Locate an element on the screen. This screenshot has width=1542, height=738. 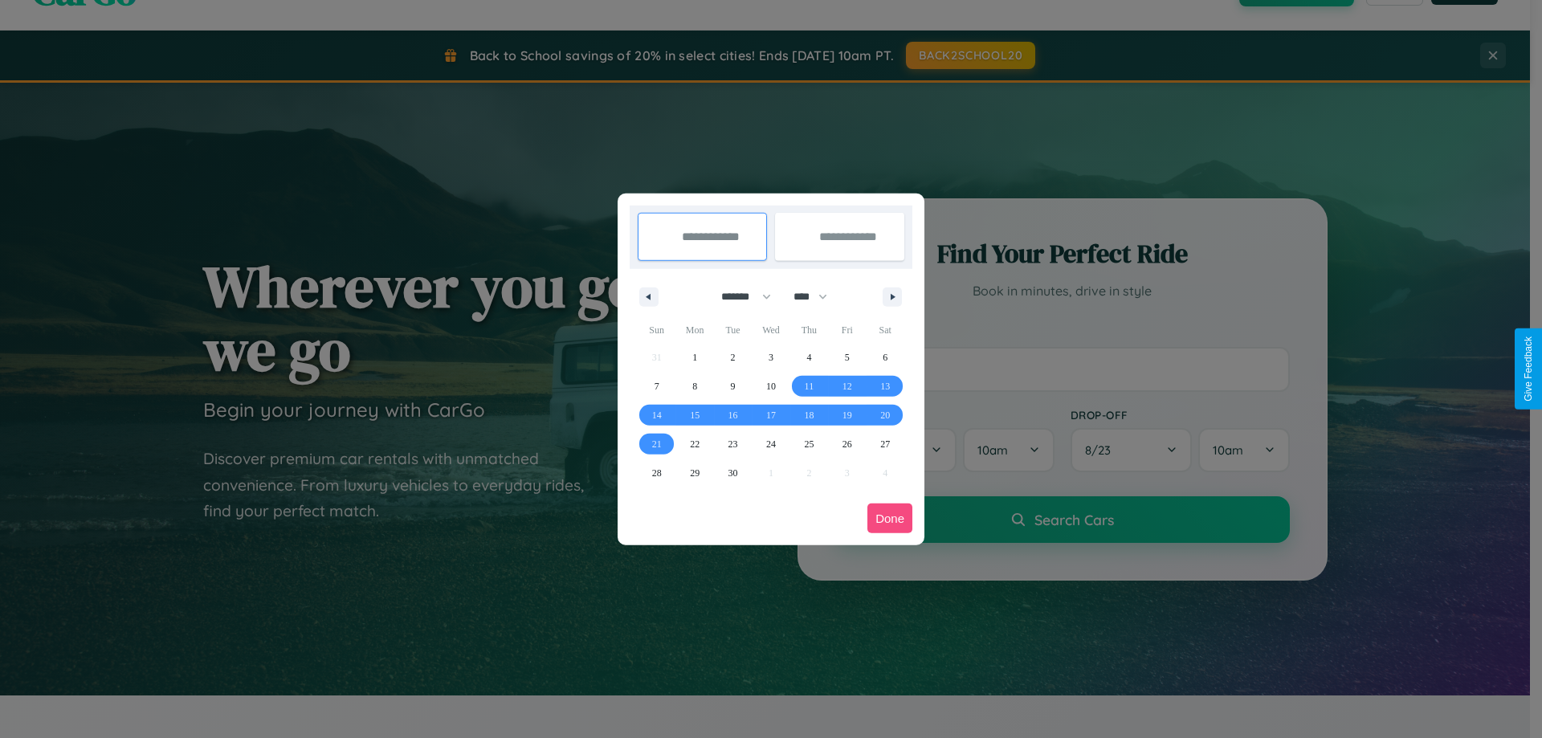
span: 26 is located at coordinates (847, 444).